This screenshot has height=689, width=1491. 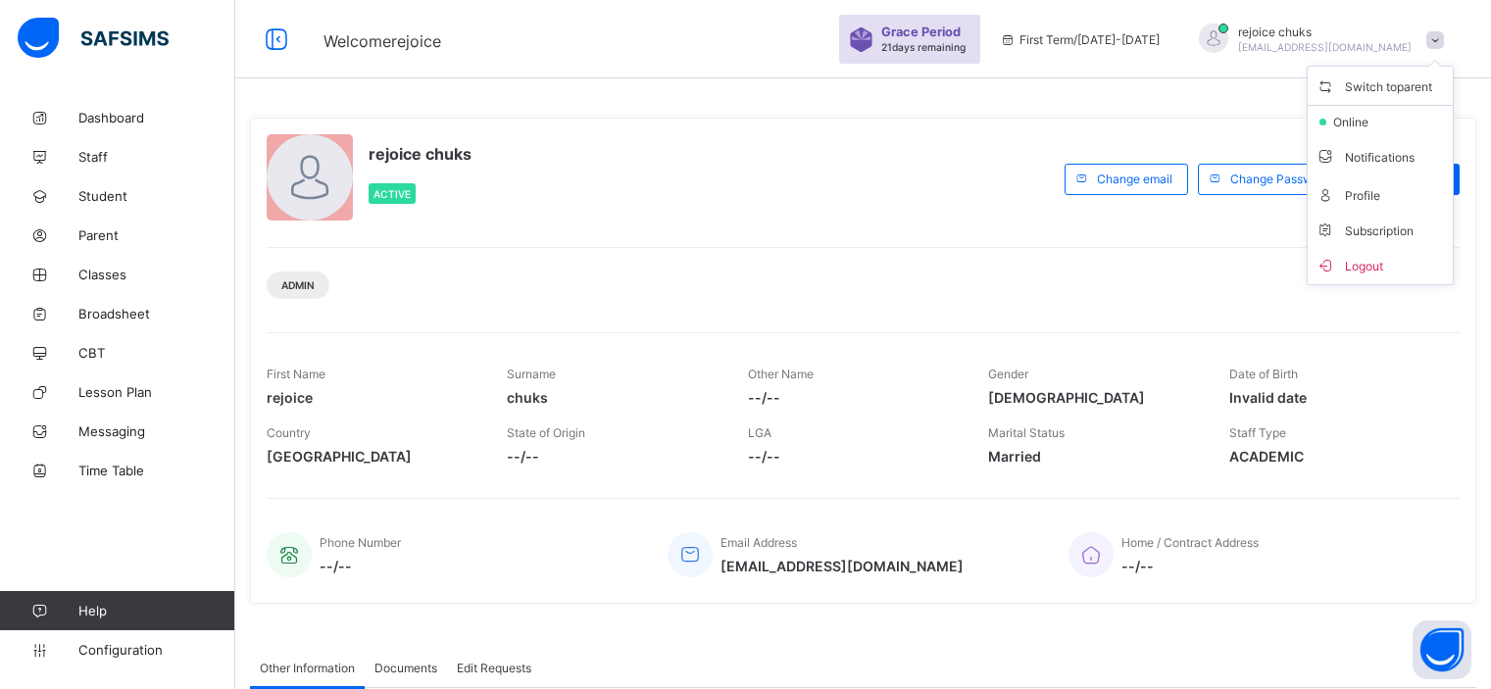 I want to click on li: dropdown-list-item-null-6, so click(x=1380, y=229).